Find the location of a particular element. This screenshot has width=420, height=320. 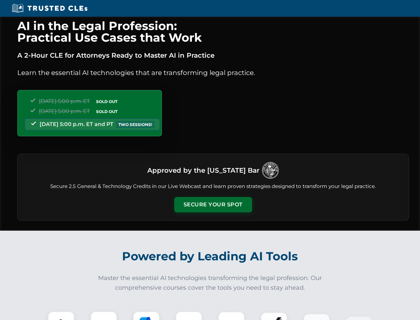

h1: AI in the Legal Profession: Practical Use Cases that Work is located at coordinates (213, 32).